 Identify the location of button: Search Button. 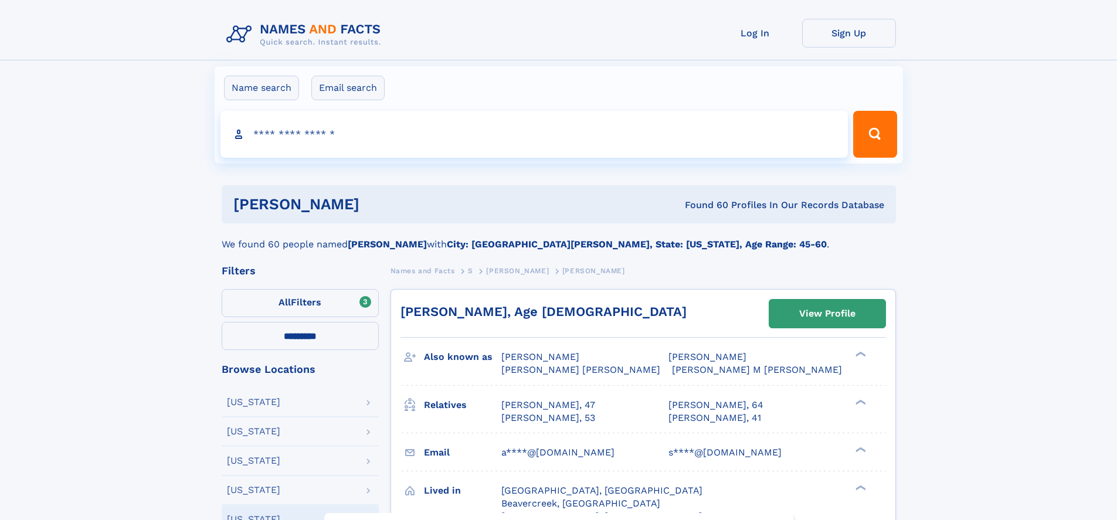
(875, 134).